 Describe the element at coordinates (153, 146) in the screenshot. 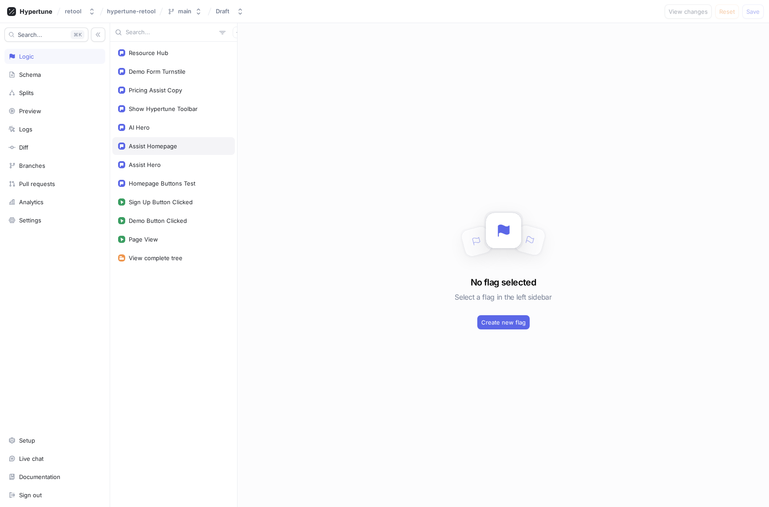

I see `div: Assist Homepage` at that location.